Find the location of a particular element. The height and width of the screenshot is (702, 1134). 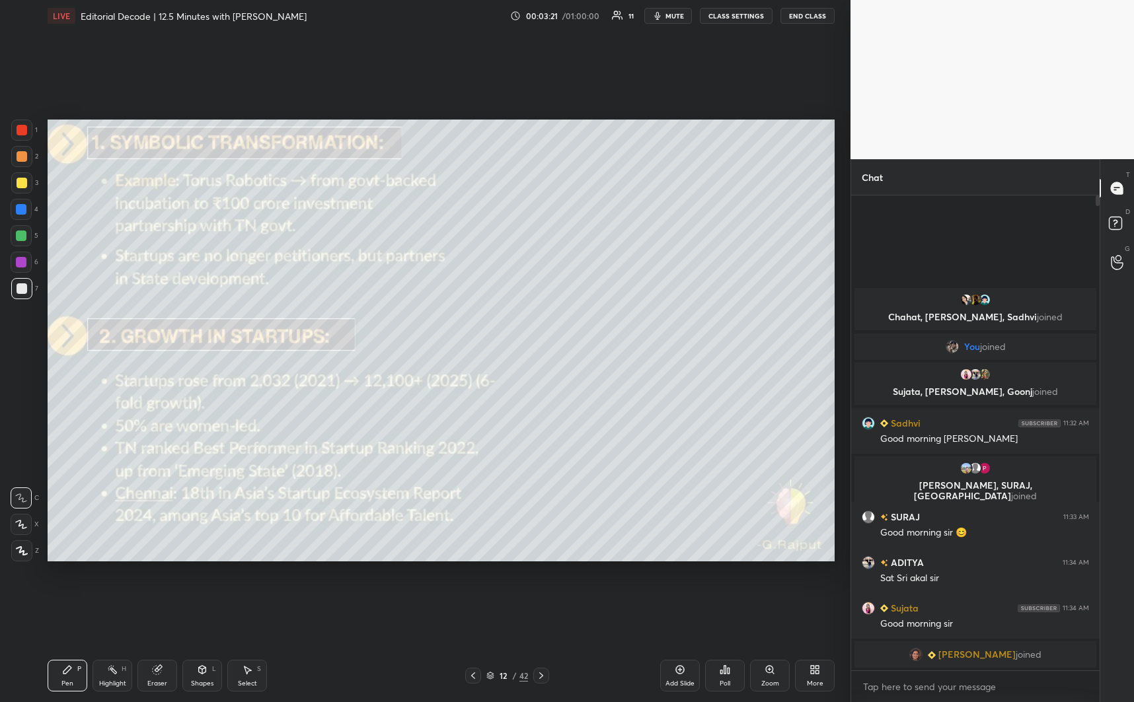

img: f35af217777f4dc8aff771a50ac08297.jpg is located at coordinates (985, 468).